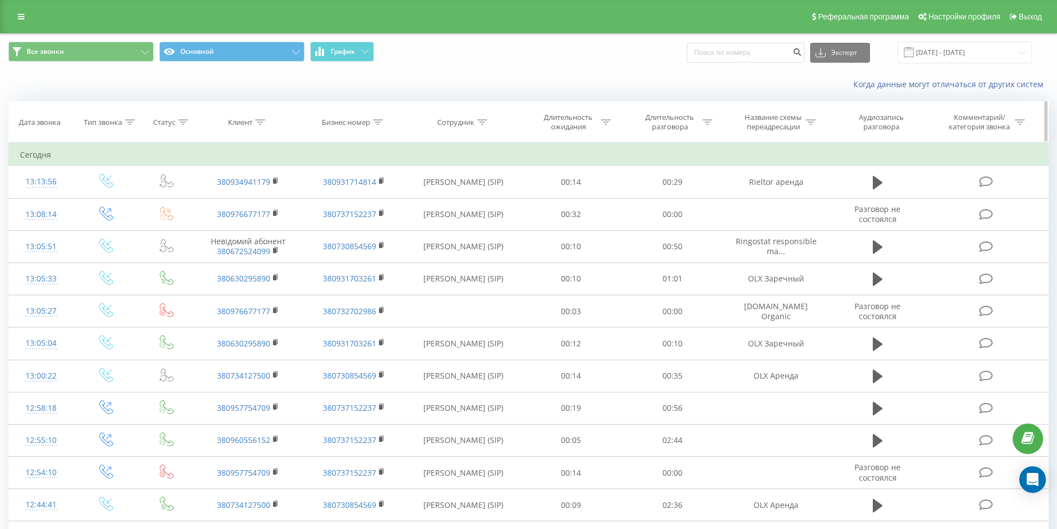  What do you see at coordinates (232, 52) in the screenshot?
I see `button: Основной` at bounding box center [232, 52].